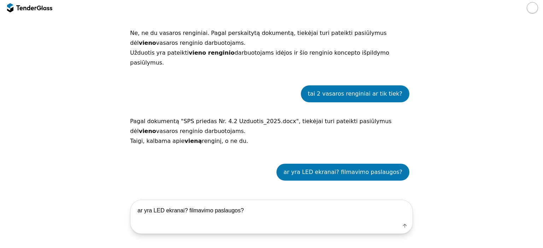 This screenshot has height=248, width=543. Describe the element at coordinates (212, 53) in the screenshot. I see `strong: vieno renginio` at that location.